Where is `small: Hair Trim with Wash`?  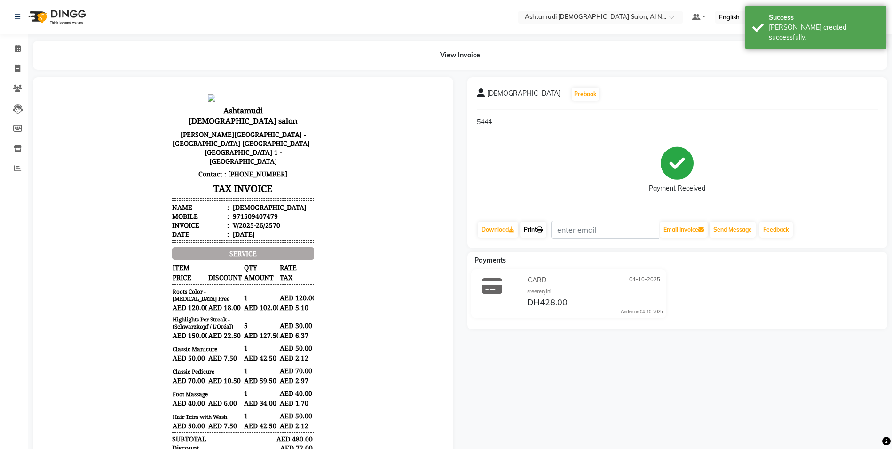
small: Hair Trim with Wash is located at coordinates (165, 330).